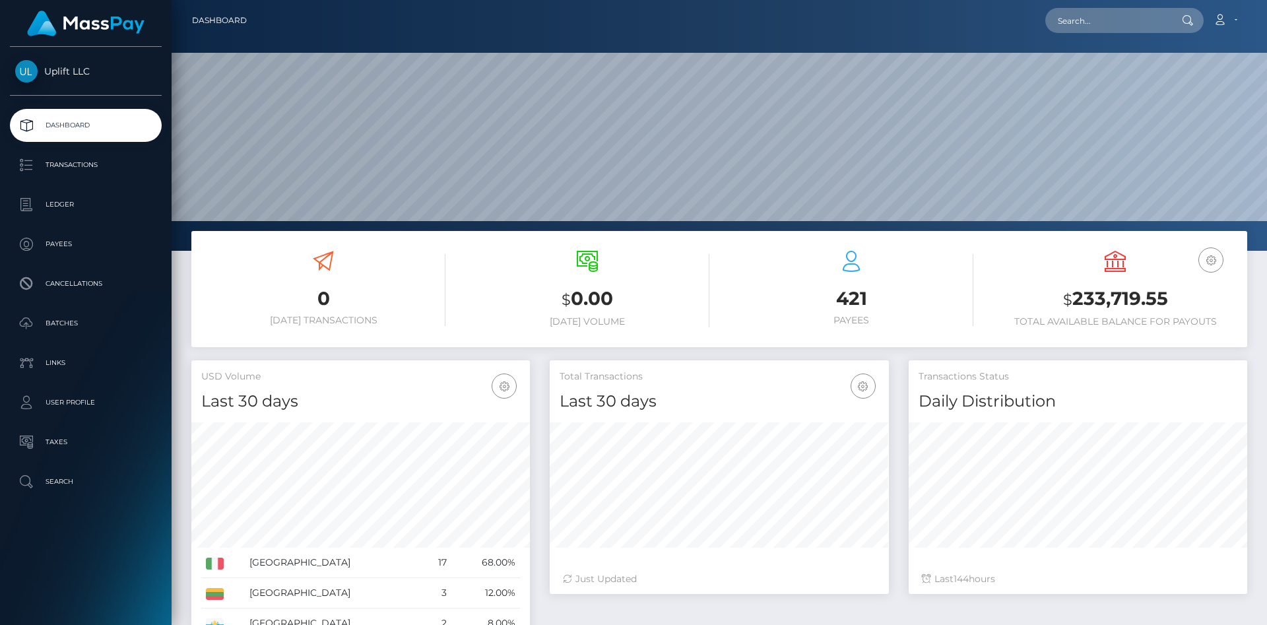  I want to click on img: MassPay Logo, so click(86, 23).